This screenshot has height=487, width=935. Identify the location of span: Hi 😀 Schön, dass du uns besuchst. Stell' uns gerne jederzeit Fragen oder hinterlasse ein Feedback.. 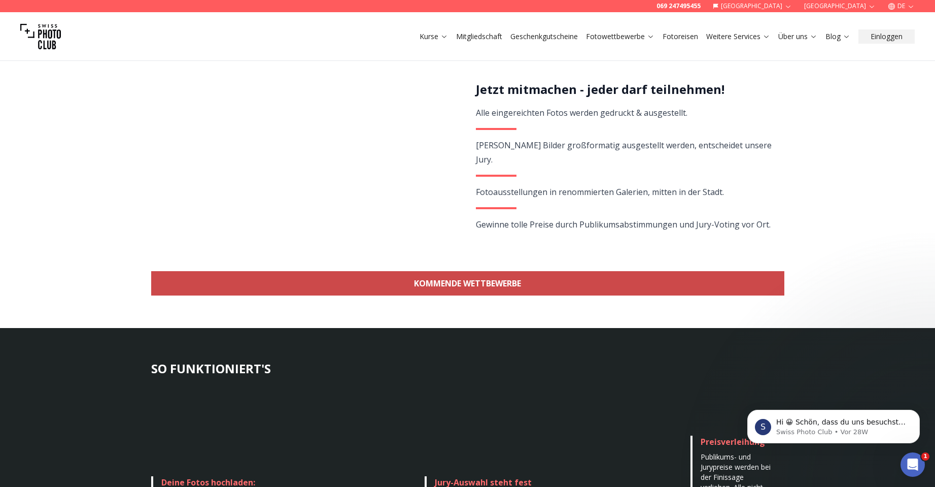
(109, 44).